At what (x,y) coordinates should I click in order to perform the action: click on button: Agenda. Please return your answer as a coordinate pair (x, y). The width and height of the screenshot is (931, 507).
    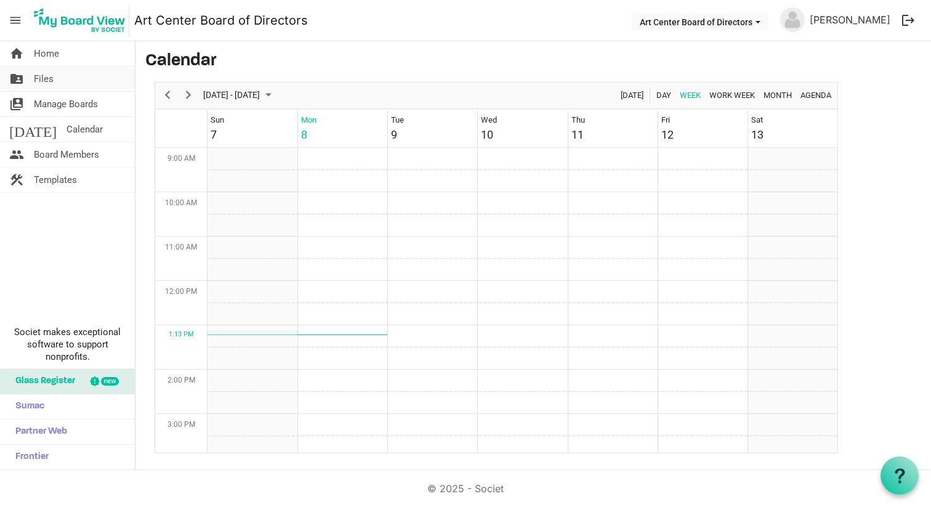
    Looking at the image, I should click on (816, 95).